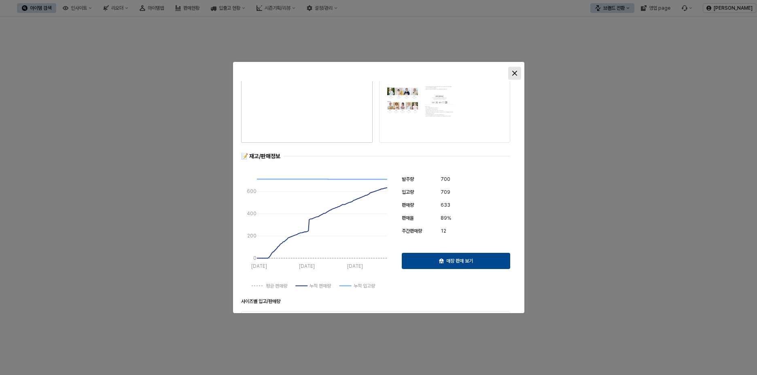 The height and width of the screenshot is (375, 757). What do you see at coordinates (515, 73) in the screenshot?
I see `button: Close` at bounding box center [515, 73].